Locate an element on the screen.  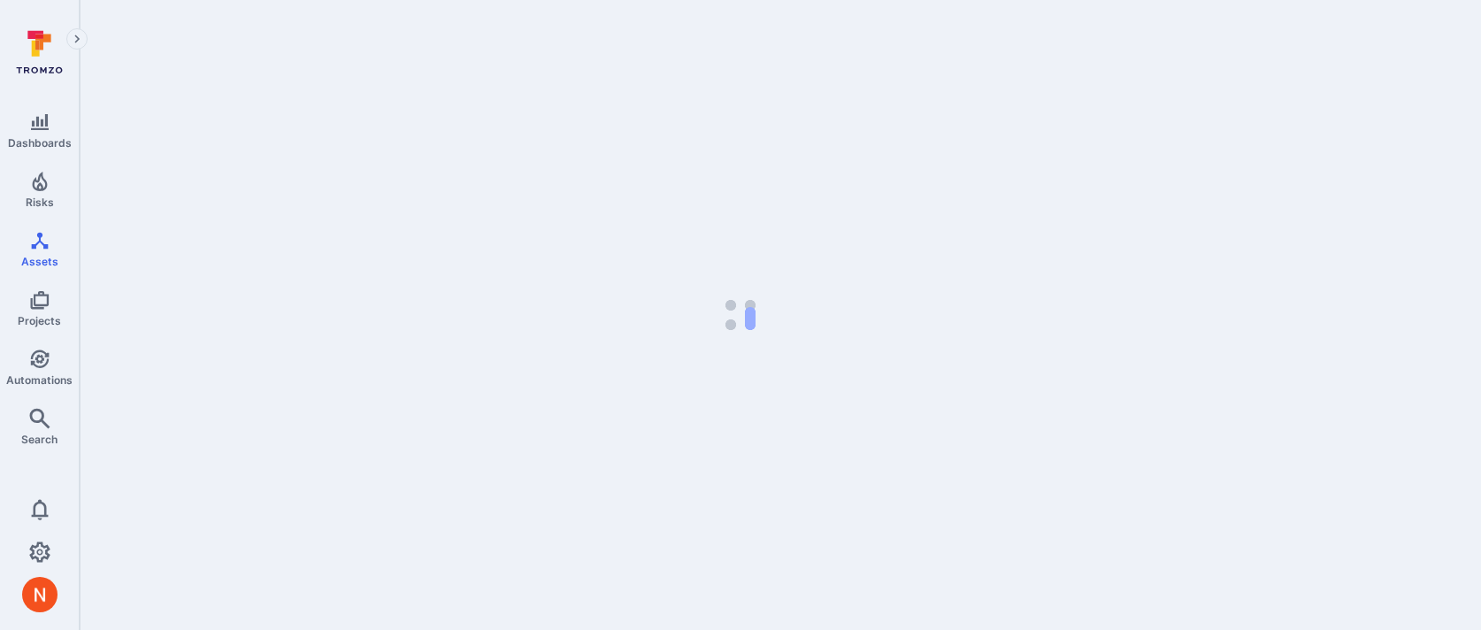
span: Risks is located at coordinates (40, 202).